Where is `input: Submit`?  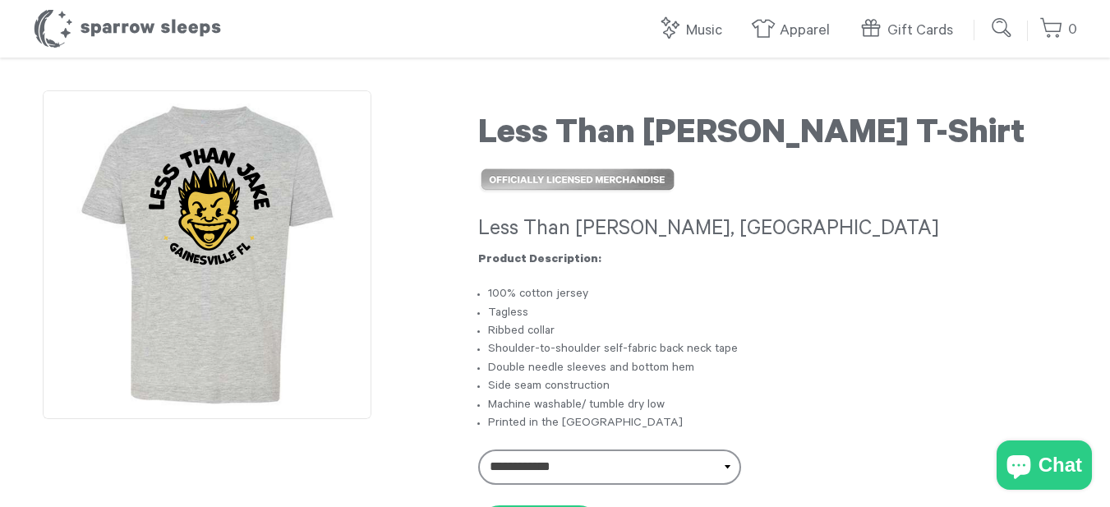 input: Submit is located at coordinates (1003, 28).